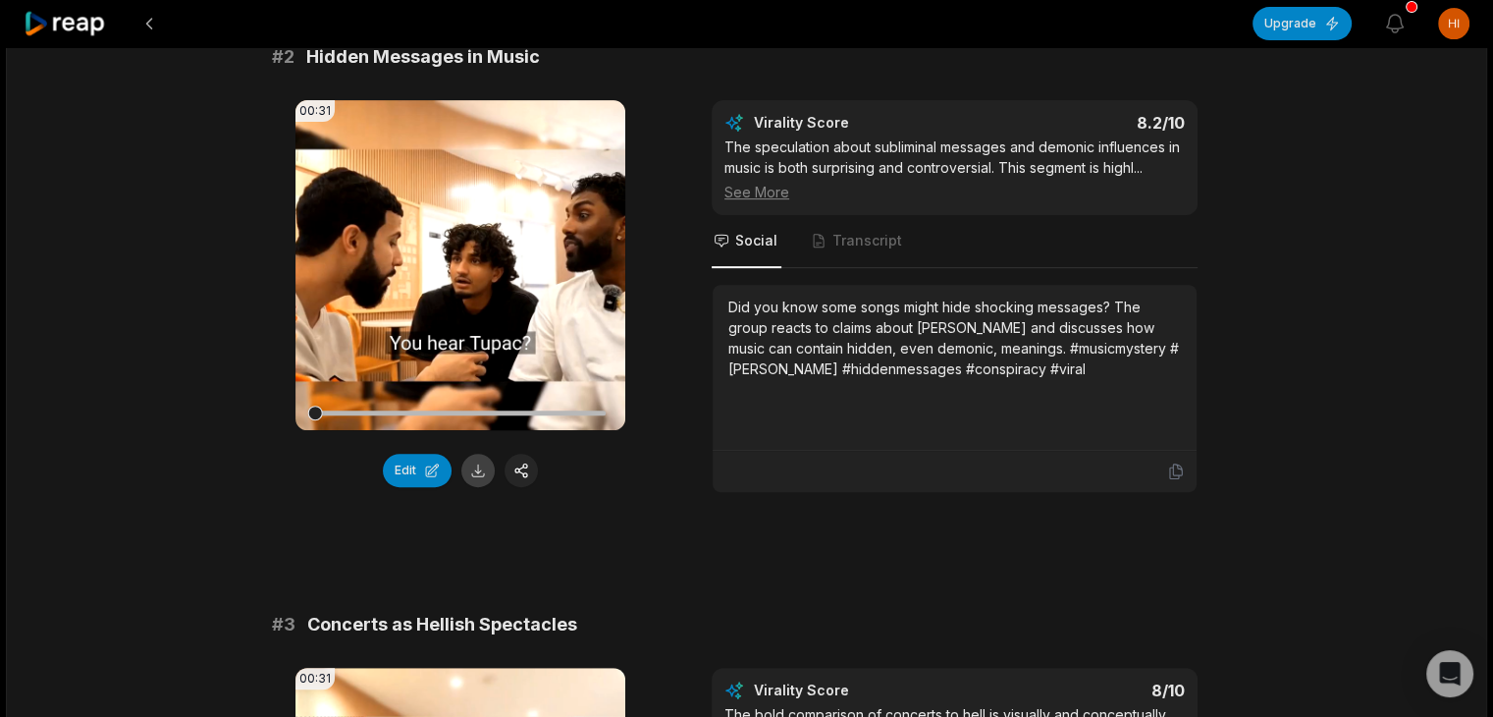  Describe the element at coordinates (284, 624) in the screenshot. I see `span: # 3` at that location.